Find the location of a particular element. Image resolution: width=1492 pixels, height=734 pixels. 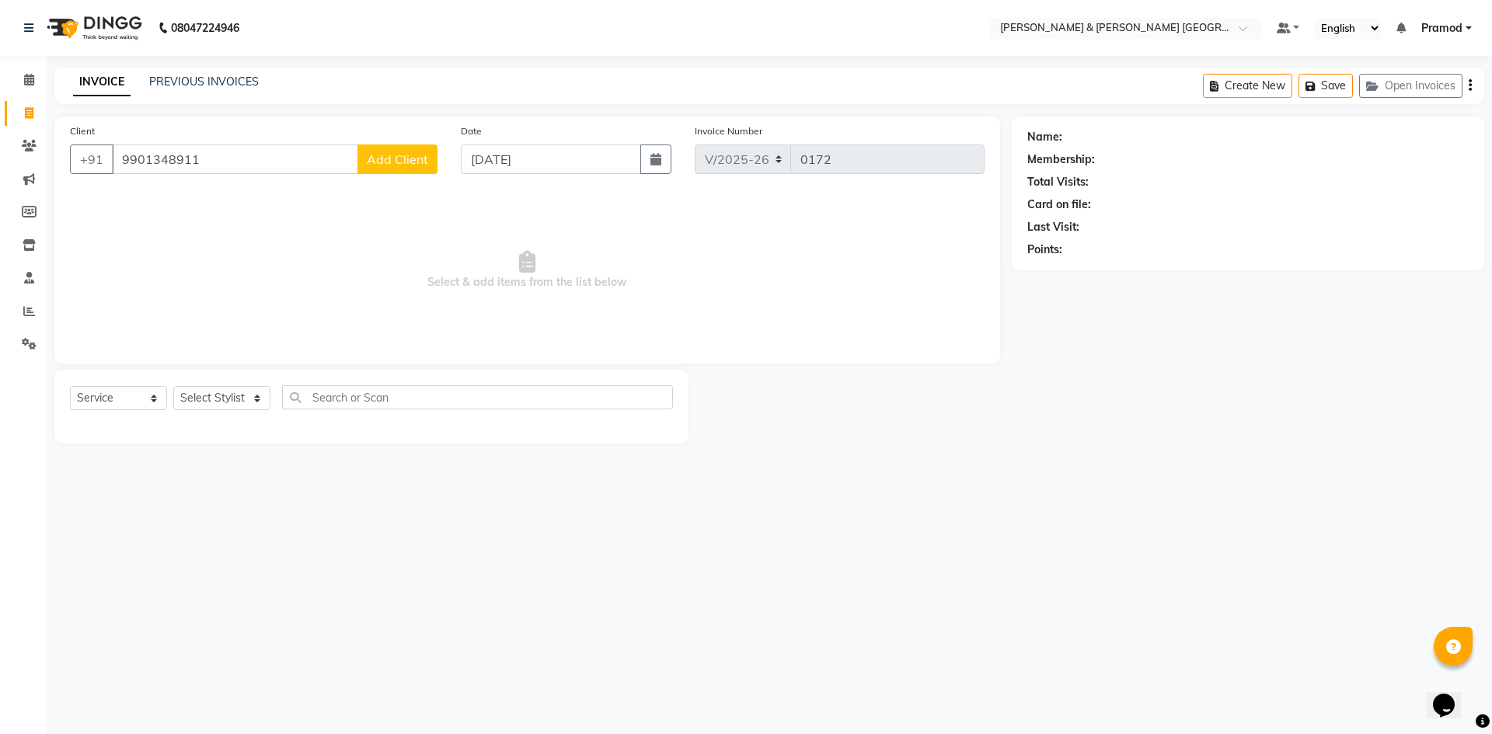

img: logo is located at coordinates (92, 28).